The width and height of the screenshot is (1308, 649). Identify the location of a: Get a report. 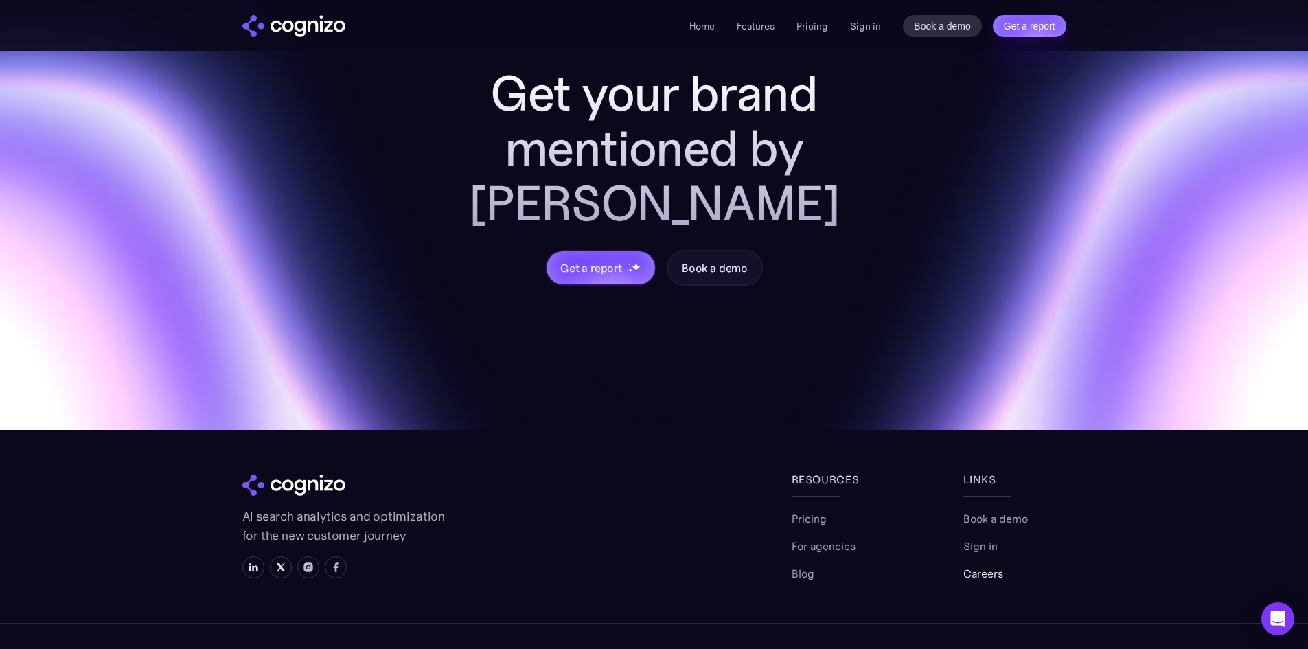
(1029, 26).